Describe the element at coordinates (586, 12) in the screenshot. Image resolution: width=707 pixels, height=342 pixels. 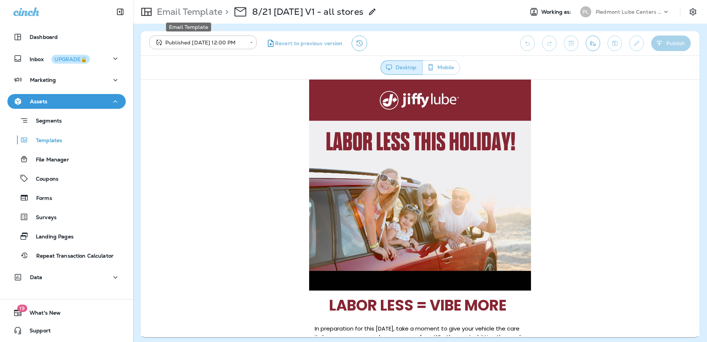
I see `div: PL` at that location.